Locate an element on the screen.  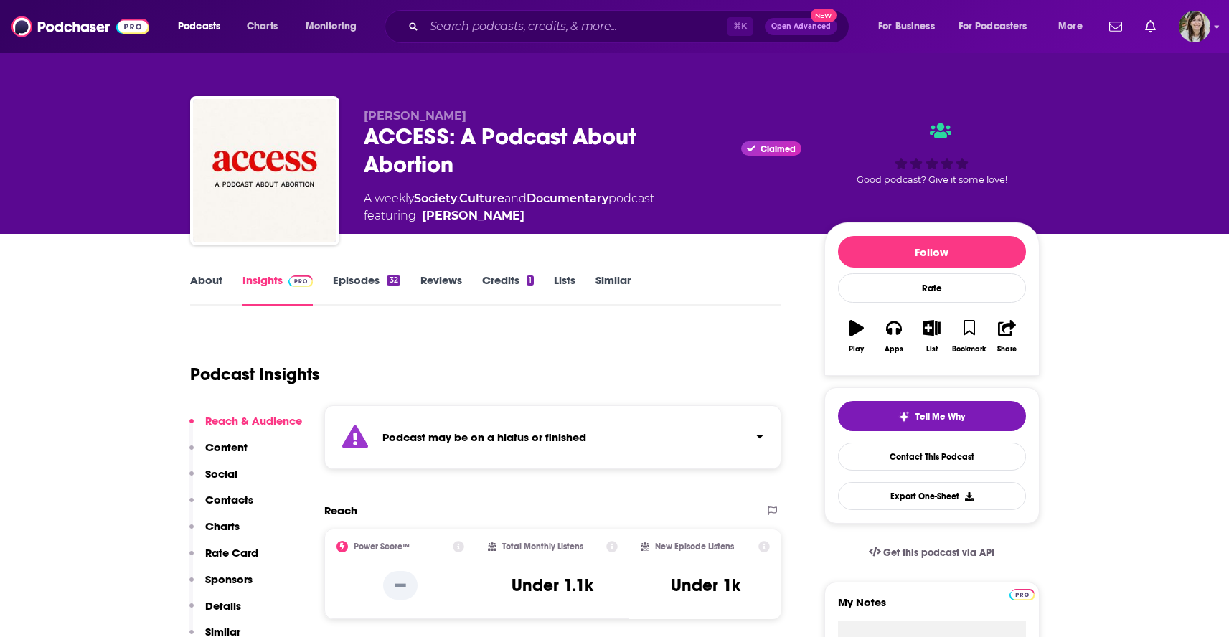
span: Get this podcast via API is located at coordinates (939, 553).